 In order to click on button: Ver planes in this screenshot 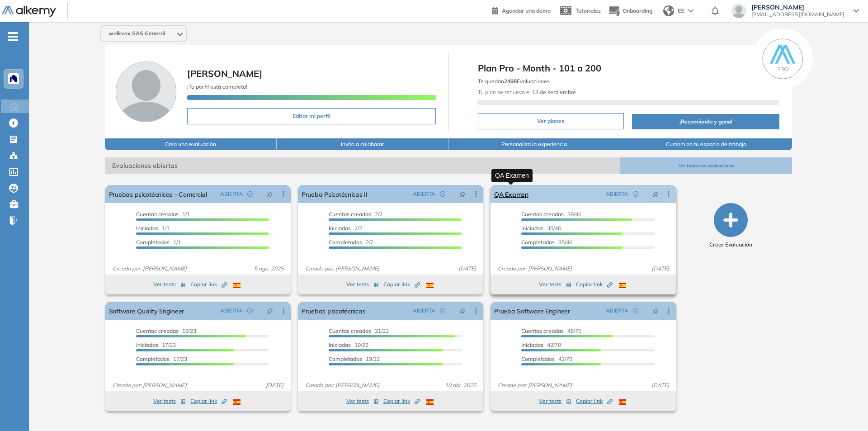, I will do `click(551, 121)`.